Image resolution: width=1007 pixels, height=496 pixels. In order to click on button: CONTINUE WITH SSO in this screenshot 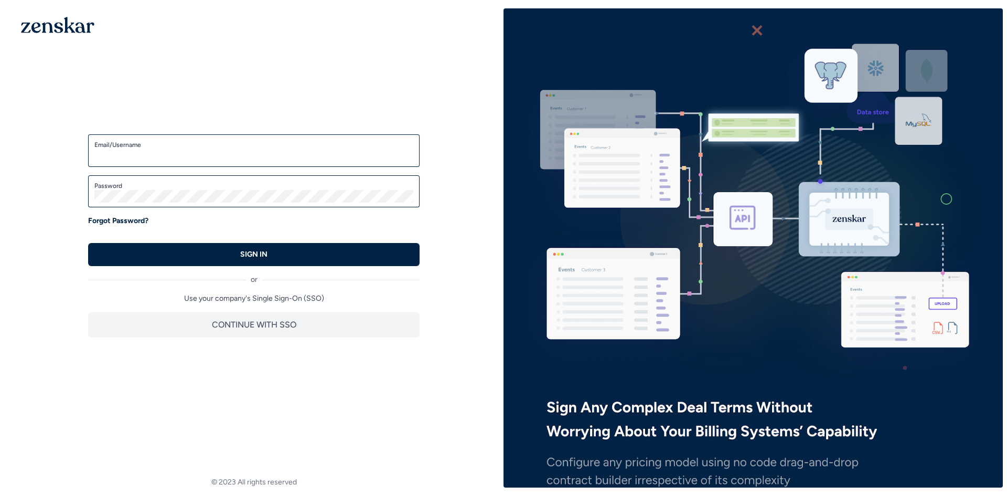, I will do `click(254, 325)`.